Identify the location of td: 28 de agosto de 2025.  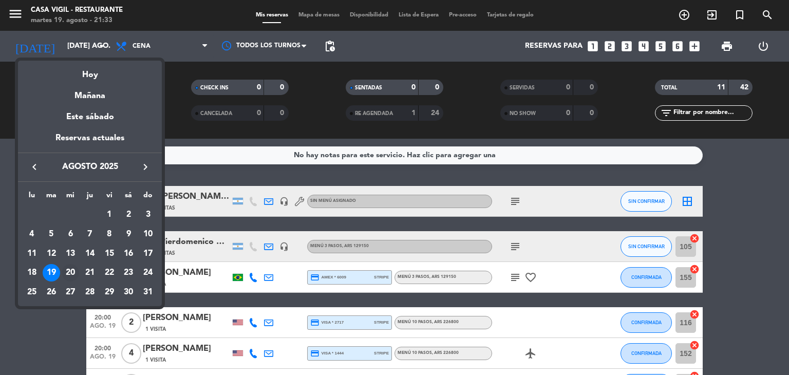
(90, 292).